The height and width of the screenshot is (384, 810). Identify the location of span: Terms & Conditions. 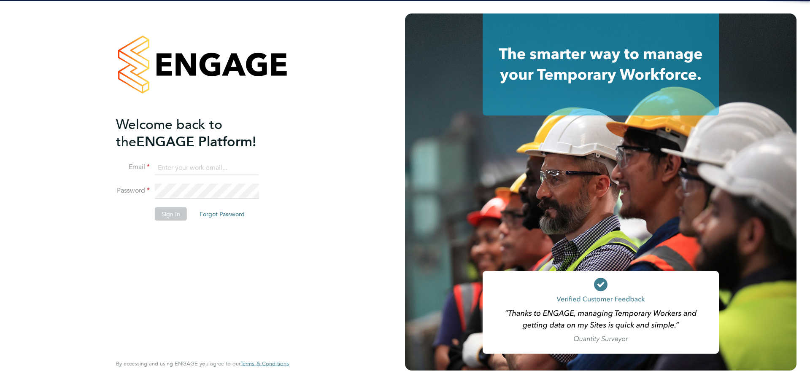
(265, 364).